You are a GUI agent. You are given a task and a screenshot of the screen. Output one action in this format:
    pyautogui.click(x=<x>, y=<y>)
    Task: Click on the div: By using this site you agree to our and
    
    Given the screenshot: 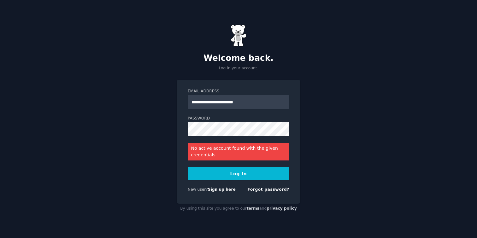 What is the action you would take?
    pyautogui.click(x=239, y=209)
    